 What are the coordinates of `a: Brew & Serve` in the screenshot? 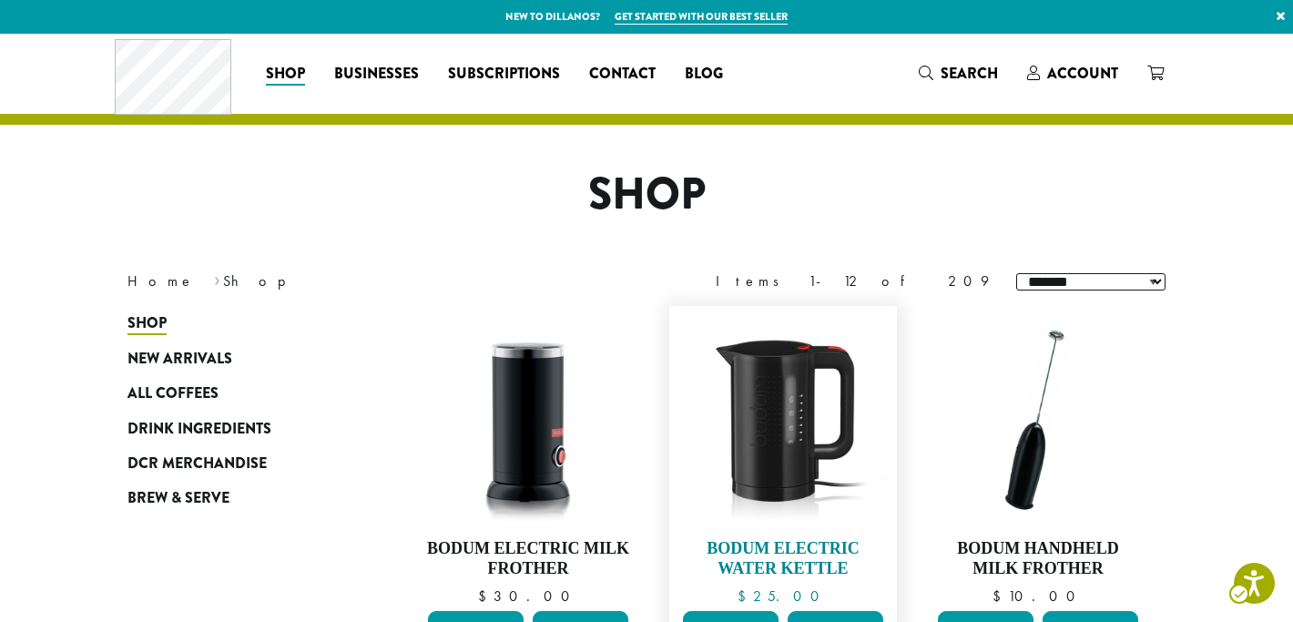 It's located at (237, 498).